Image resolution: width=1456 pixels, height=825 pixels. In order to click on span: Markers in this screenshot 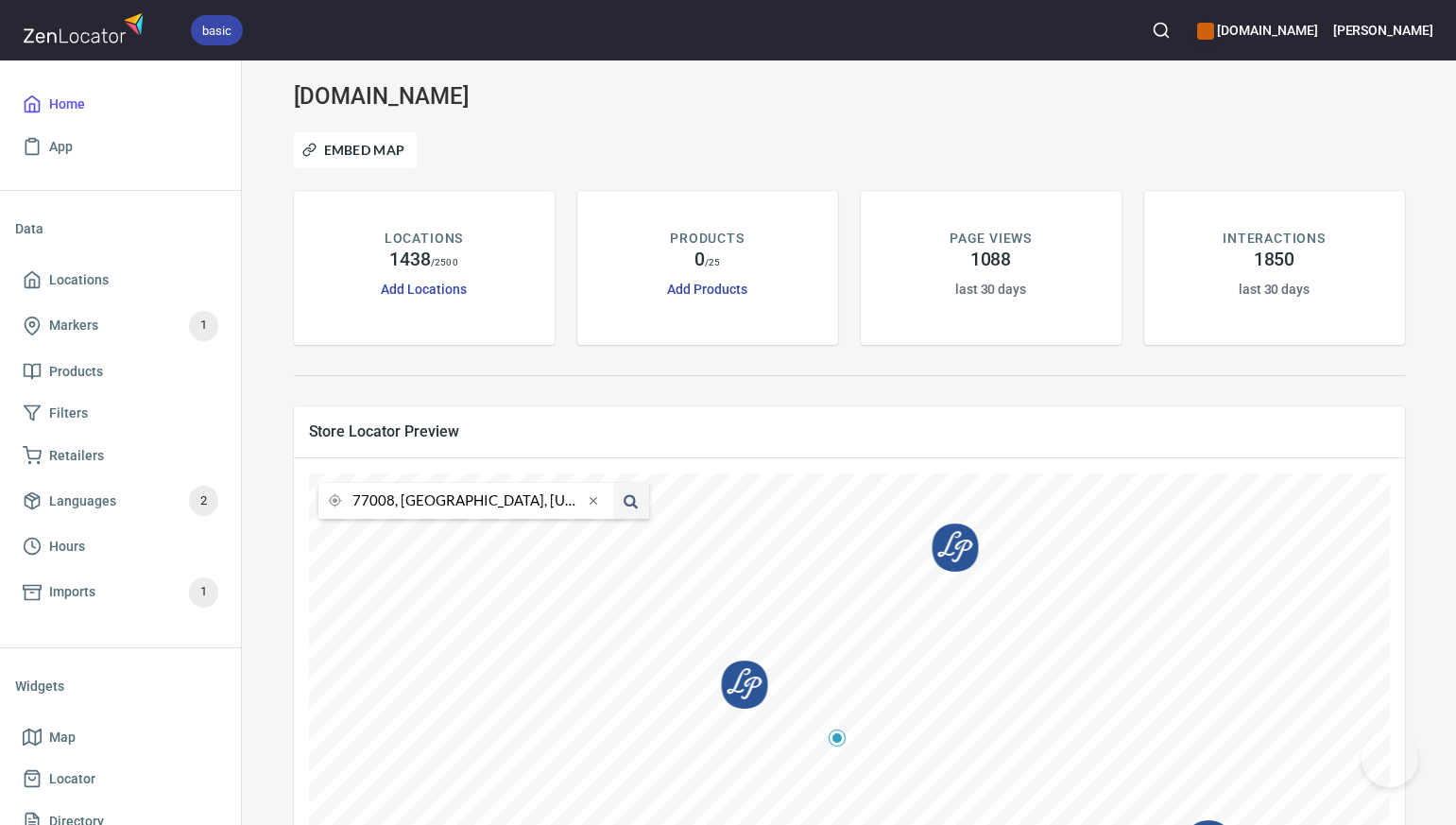, I will do `click(74, 325)`.